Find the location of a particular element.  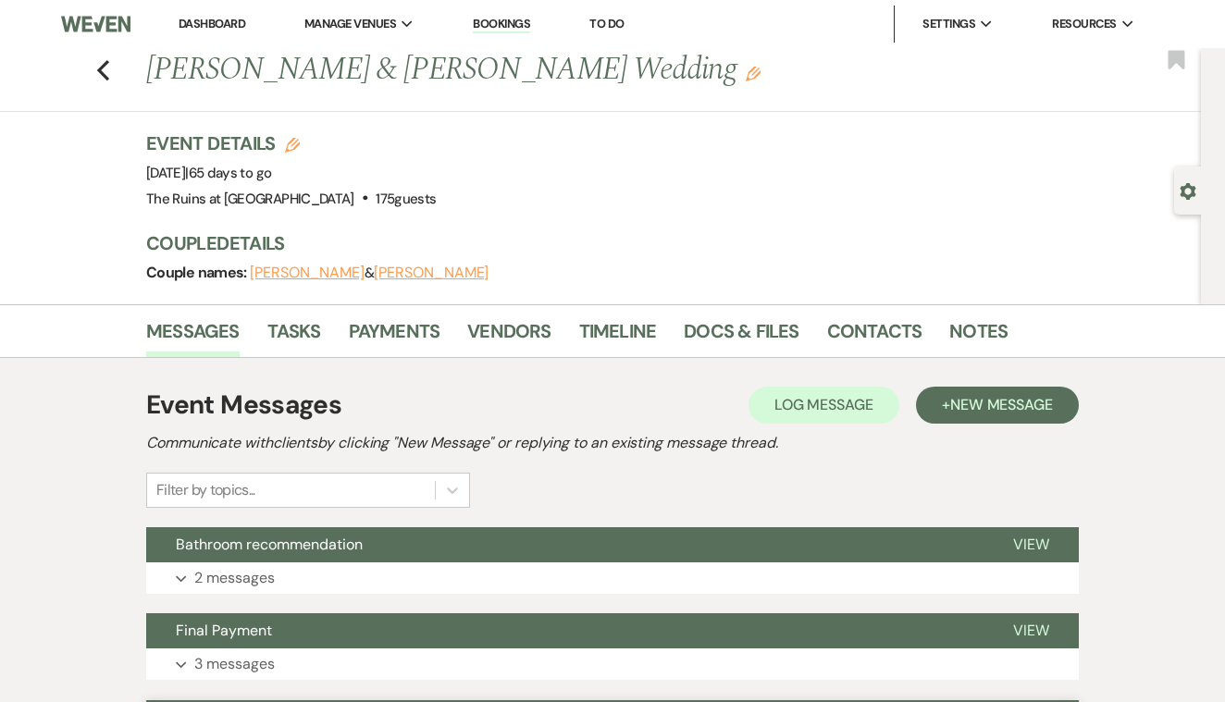

h2: Communicate with clients by clicking "New Message" or replying to an existing message thread. is located at coordinates (612, 443).